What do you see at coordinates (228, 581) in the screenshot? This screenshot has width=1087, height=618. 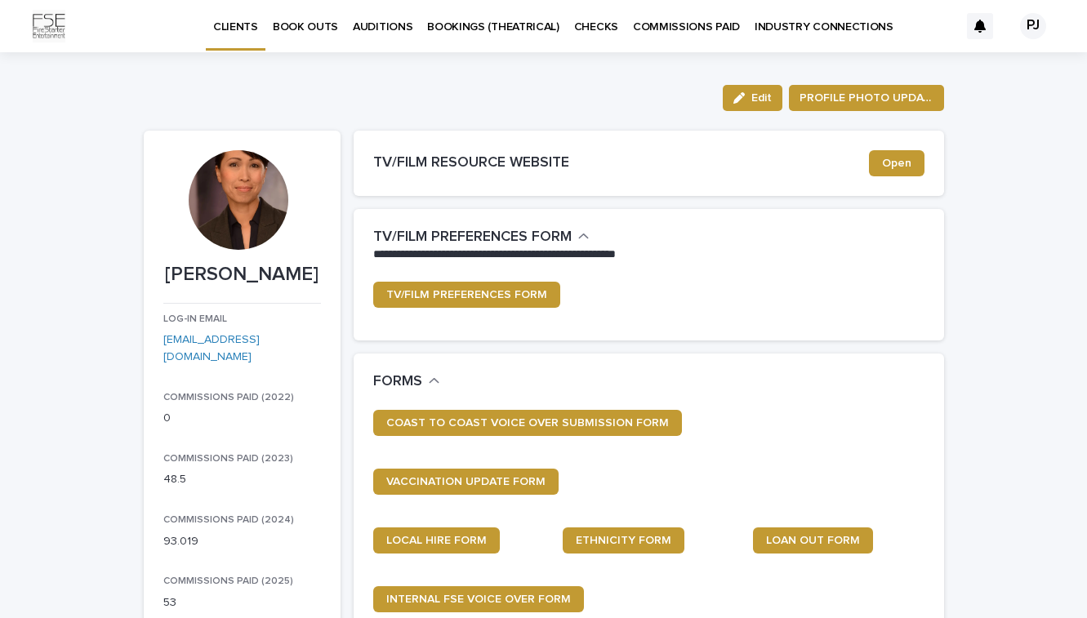 I see `span: COMMISSIONS PAID (2025)` at bounding box center [228, 581].